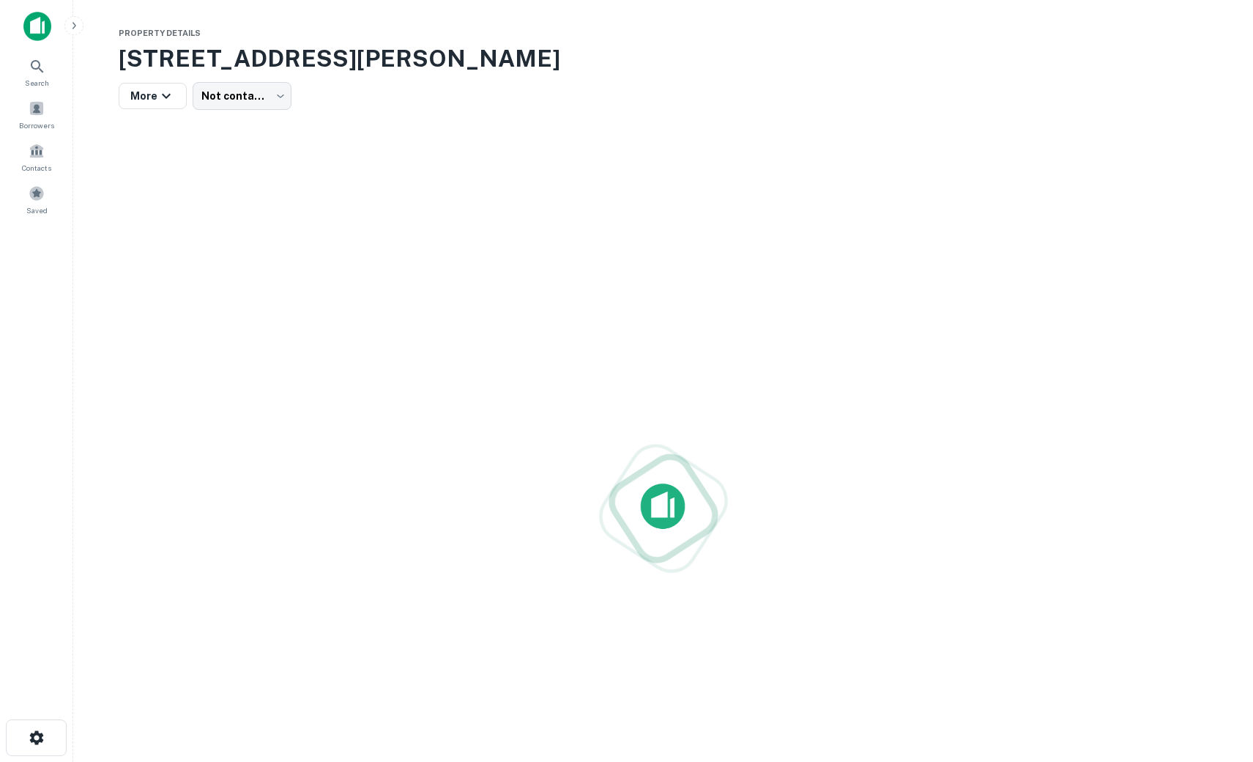  Describe the element at coordinates (37, 83) in the screenshot. I see `span: Search` at that location.